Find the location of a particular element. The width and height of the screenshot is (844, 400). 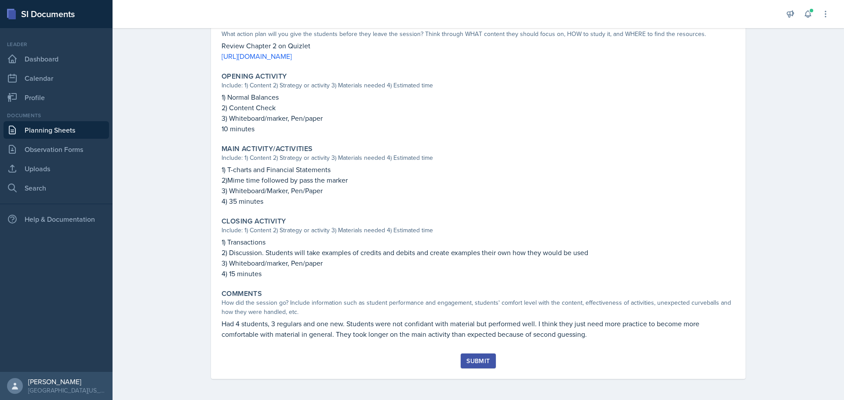

div: What action plan will you give the students before they leave the session? Think through WHAT con... is located at coordinates (478, 34).